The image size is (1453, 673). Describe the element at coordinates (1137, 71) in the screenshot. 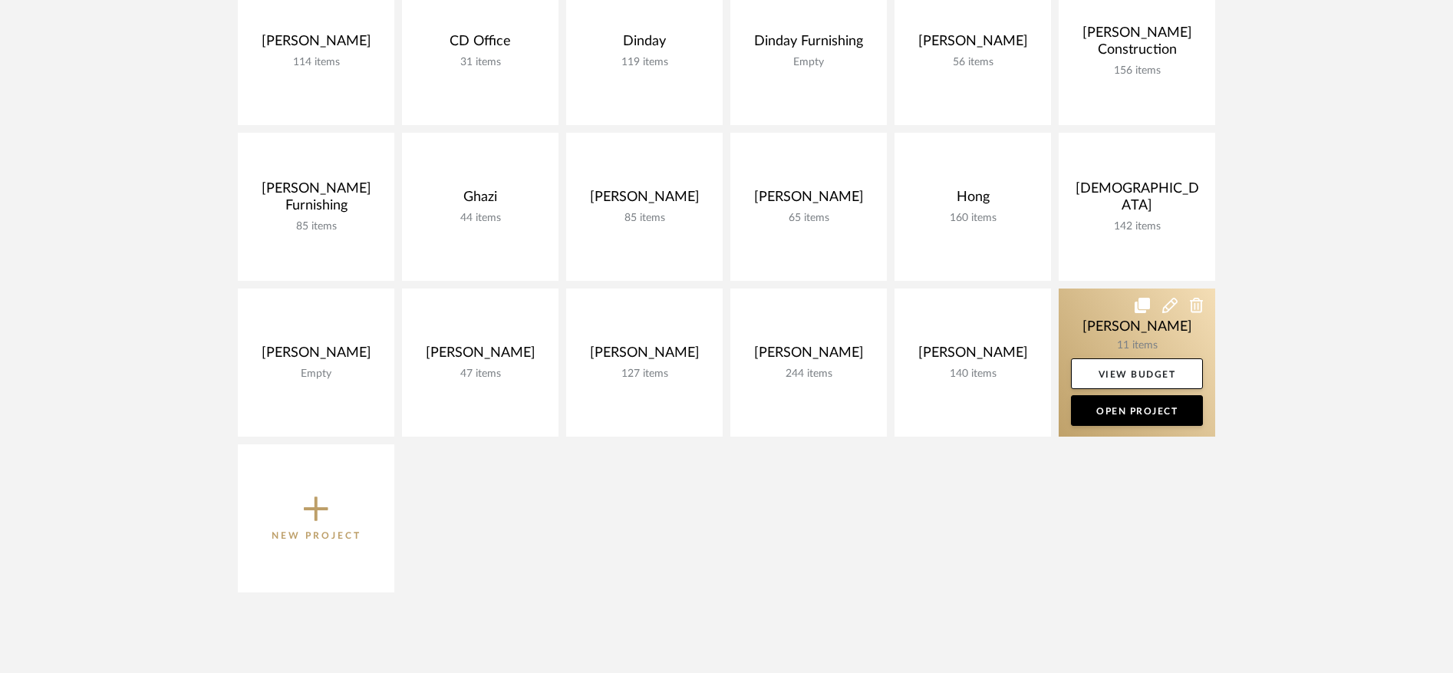

I see `div: 156 items` at that location.